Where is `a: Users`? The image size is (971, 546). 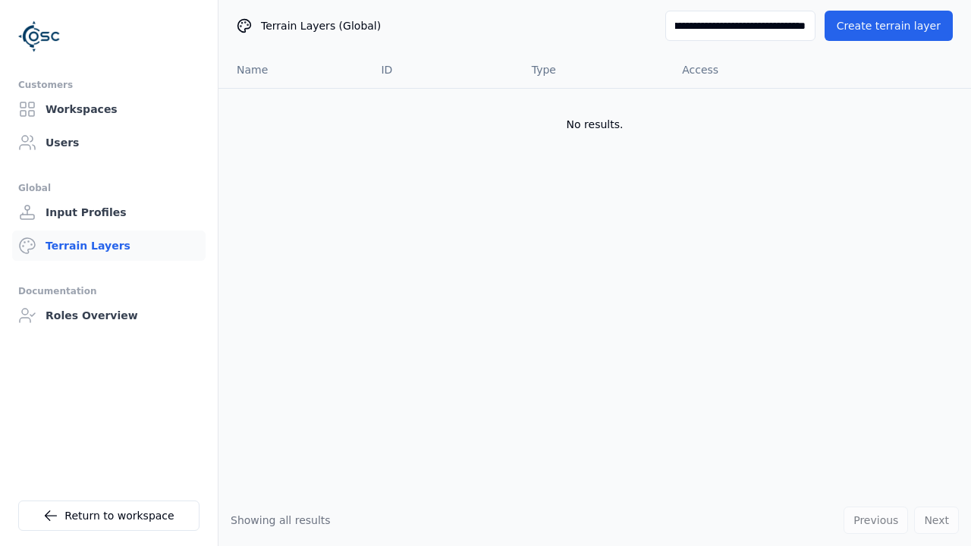
a: Users is located at coordinates (108, 143).